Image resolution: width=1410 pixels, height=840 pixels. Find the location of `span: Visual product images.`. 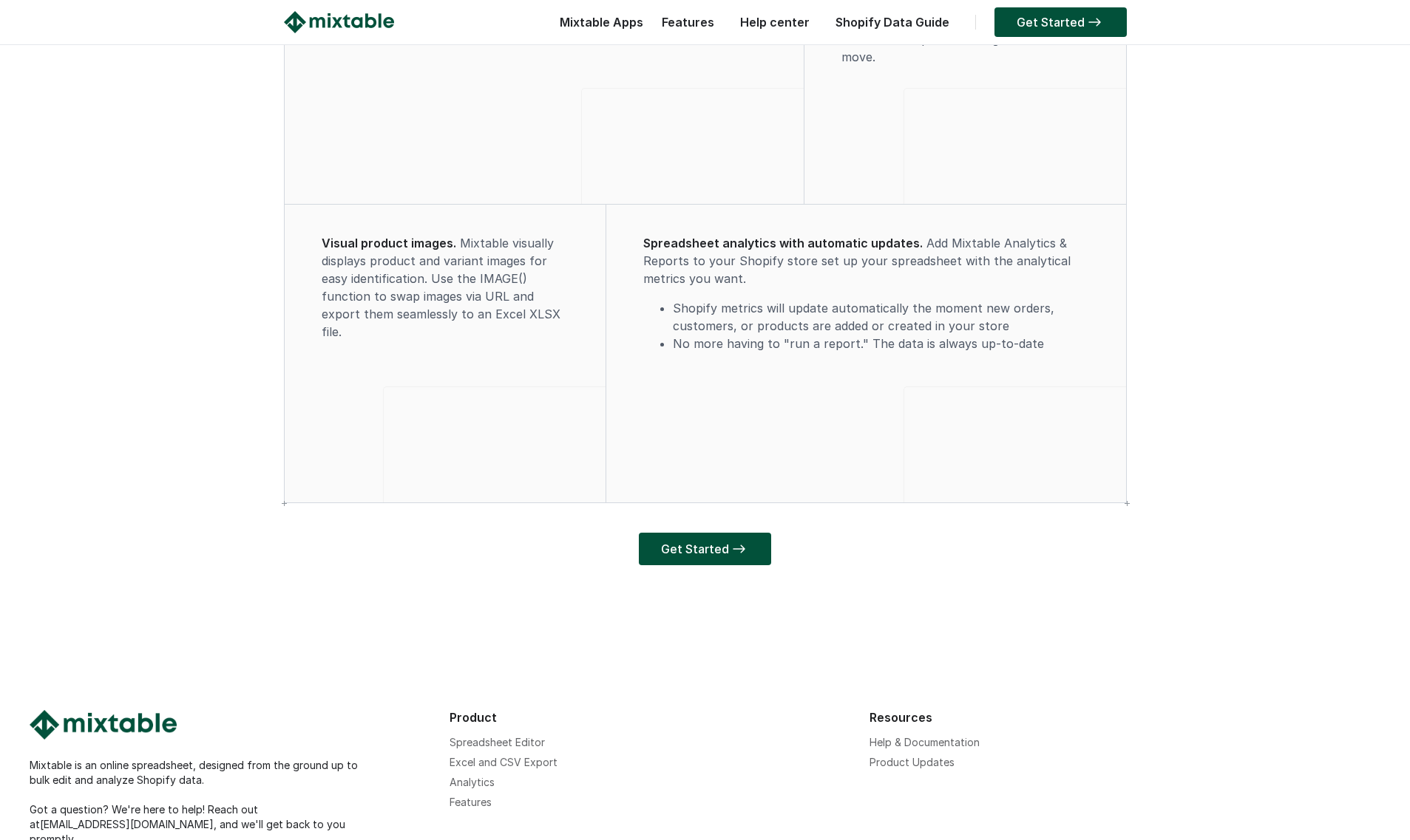

span: Visual product images. is located at coordinates (389, 244).